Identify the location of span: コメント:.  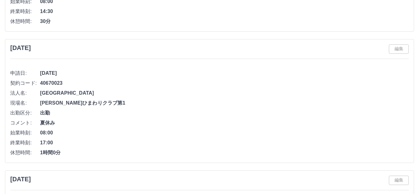
(25, 123).